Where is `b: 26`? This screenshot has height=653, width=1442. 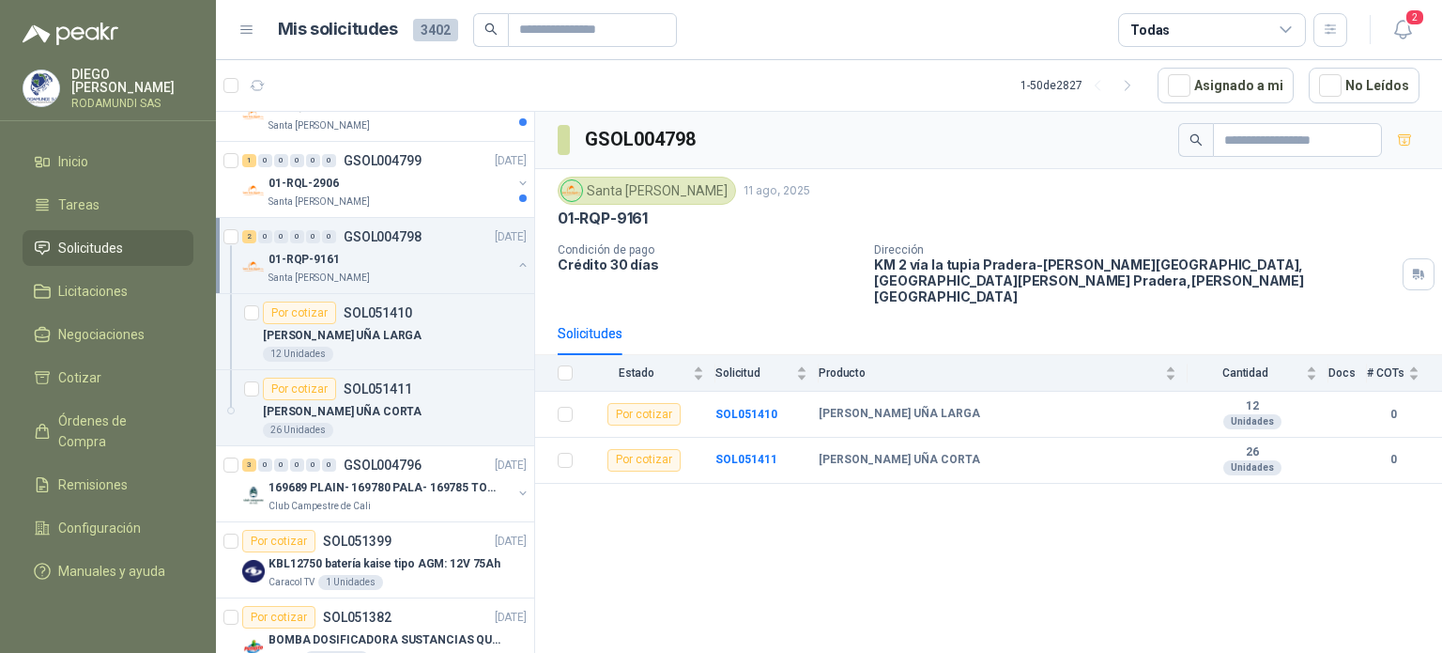 b: 26 is located at coordinates (1253, 453).